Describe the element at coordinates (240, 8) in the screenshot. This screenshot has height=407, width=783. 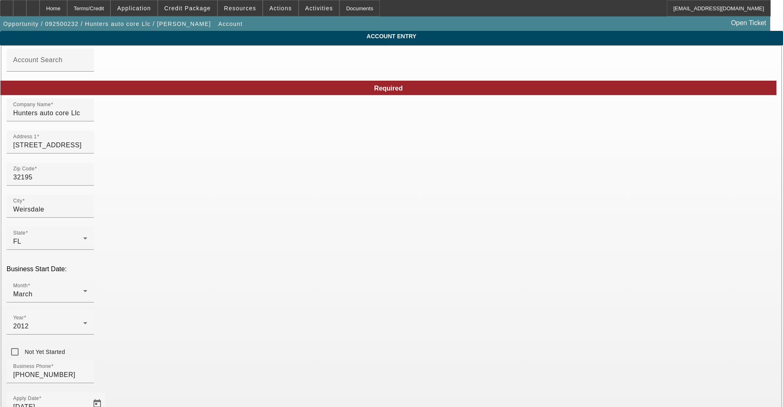
I see `span: Resources` at that location.